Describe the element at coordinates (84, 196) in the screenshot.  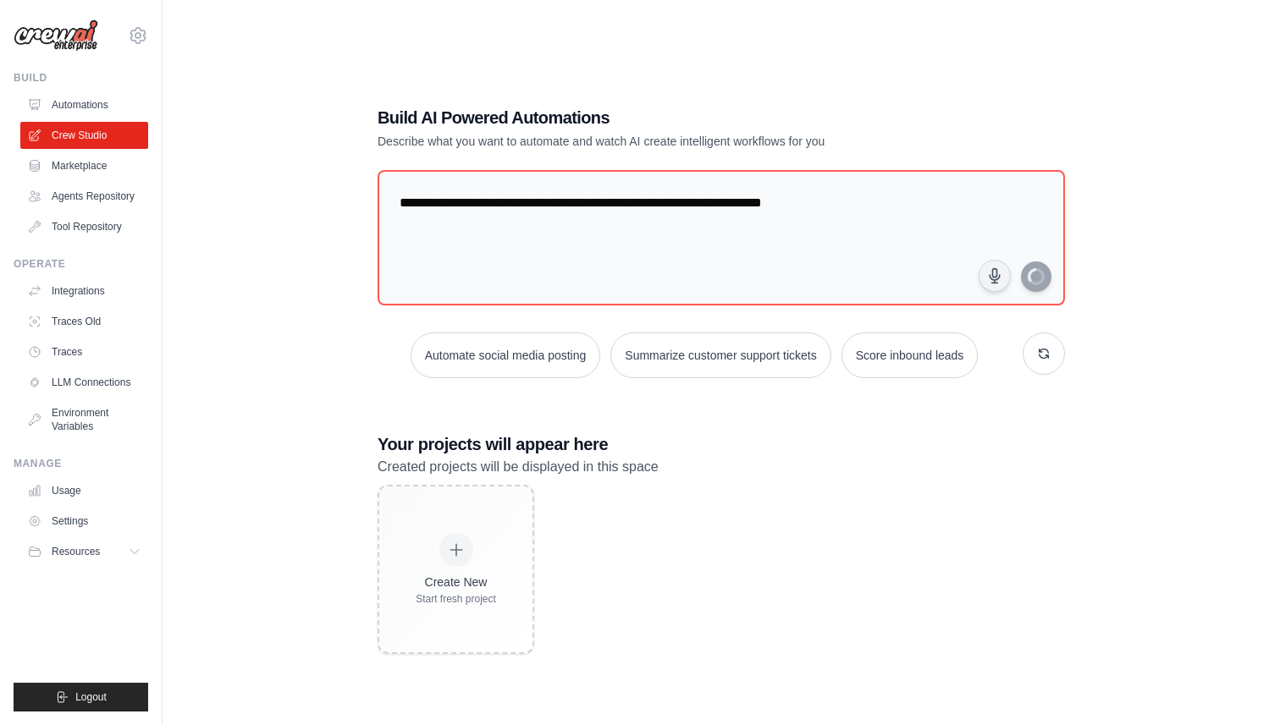
I see `a: Agents Repository` at that location.